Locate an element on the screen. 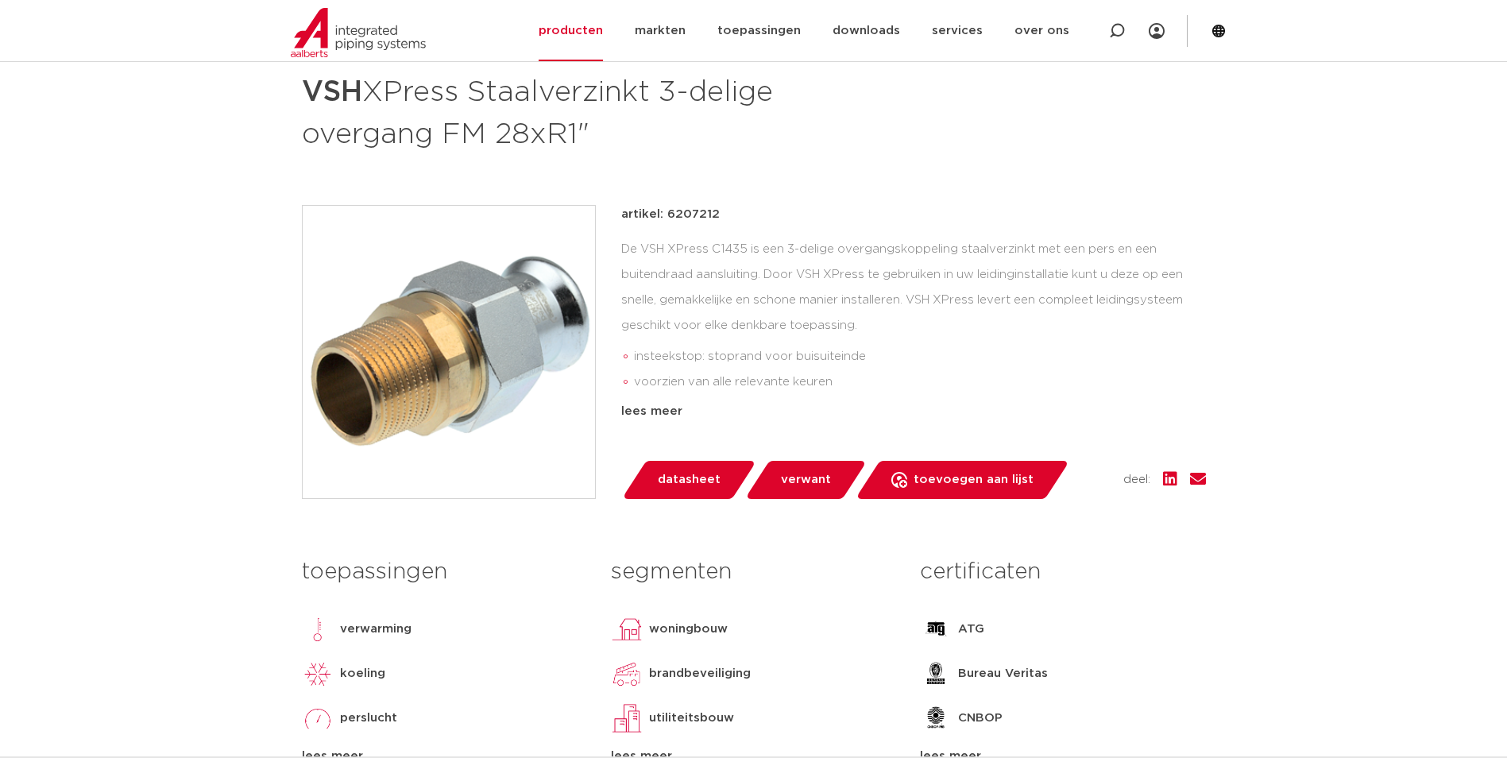  strong: VSH is located at coordinates (332, 92).